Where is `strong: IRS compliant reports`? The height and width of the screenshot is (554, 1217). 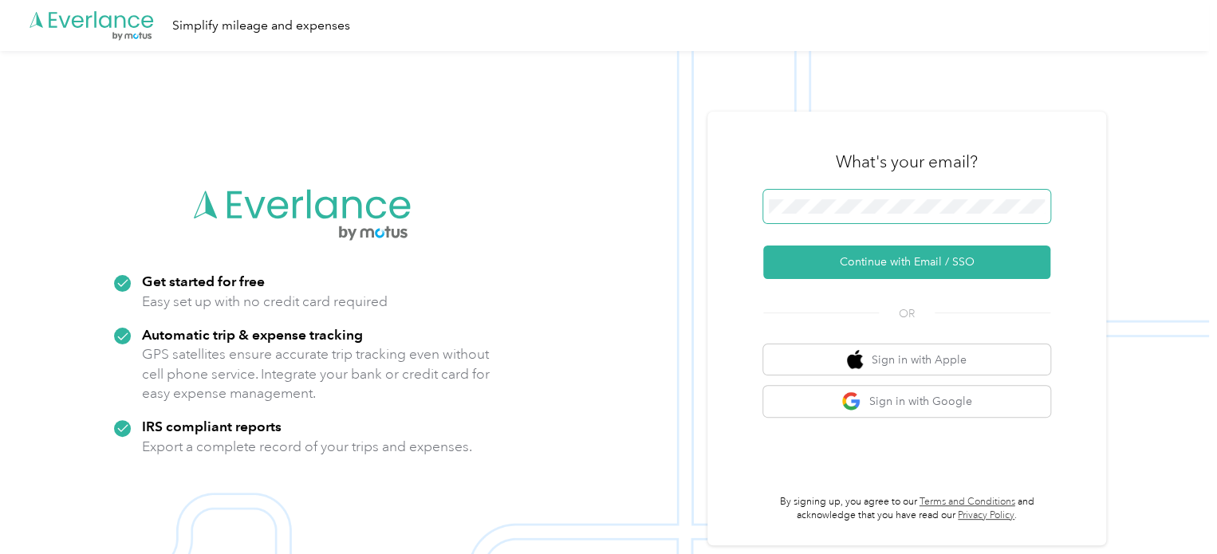 strong: IRS compliant reports is located at coordinates (211, 426).